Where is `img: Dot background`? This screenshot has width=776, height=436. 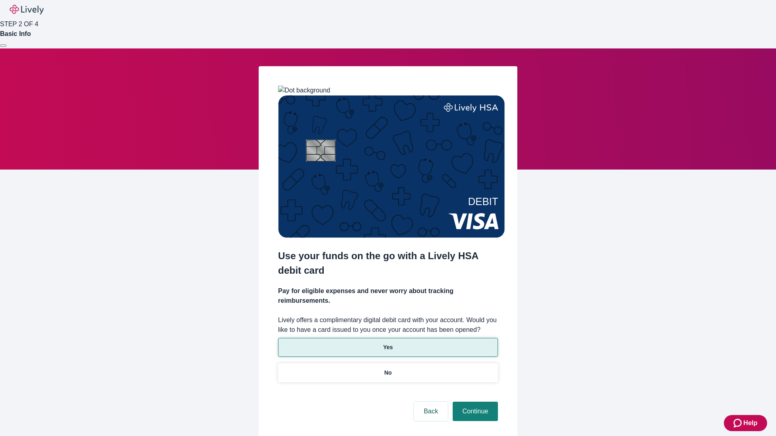
img: Dot background is located at coordinates (304, 90).